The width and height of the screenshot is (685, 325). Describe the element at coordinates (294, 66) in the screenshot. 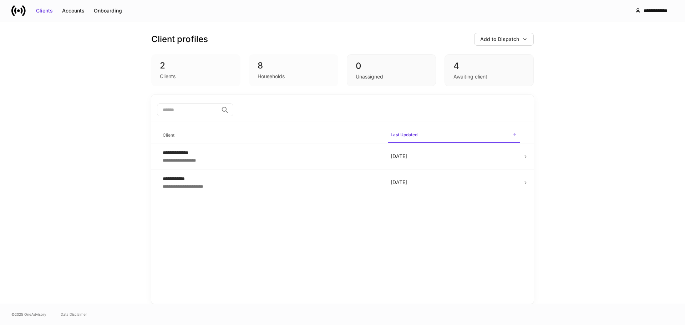

I see `div: 8` at that location.